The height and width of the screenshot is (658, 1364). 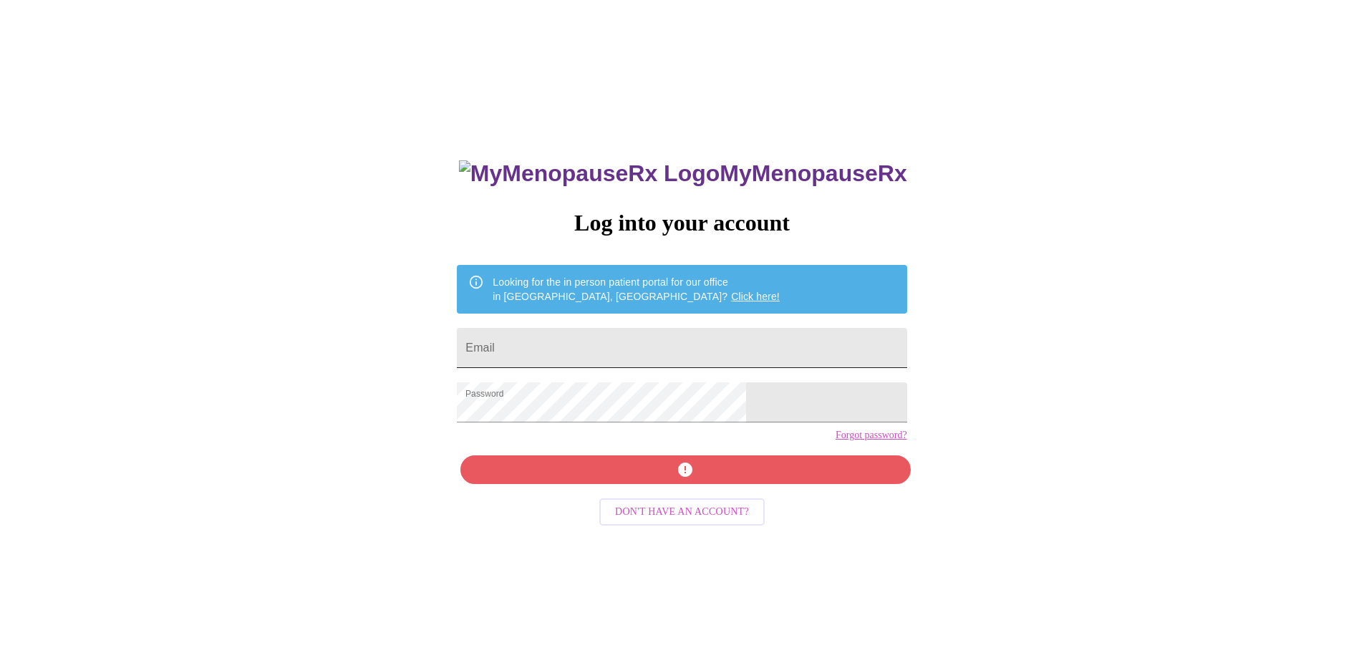 What do you see at coordinates (683, 173) in the screenshot?
I see `h3: MyMenopauseRx` at bounding box center [683, 173].